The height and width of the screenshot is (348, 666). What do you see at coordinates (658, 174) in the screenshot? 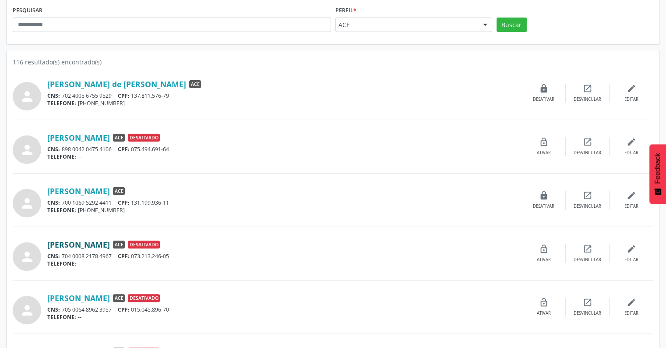
I see `button: Feedback - Mostrar pesquisa` at bounding box center [658, 174].